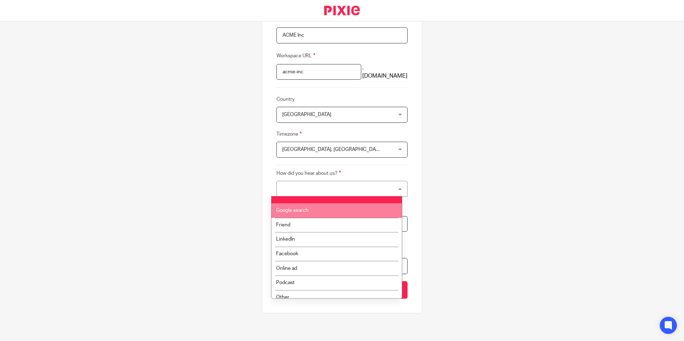 The height and width of the screenshot is (341, 684). What do you see at coordinates (292, 211) in the screenshot?
I see `span: Google search` at bounding box center [292, 211].